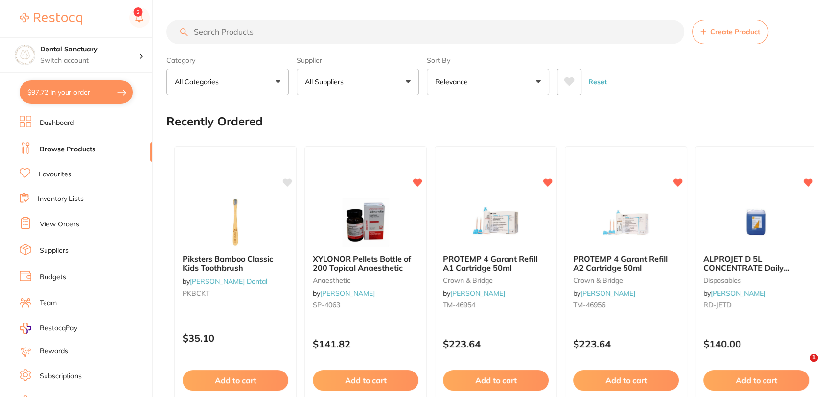 This screenshot has width=833, height=397. What do you see at coordinates (61, 376) in the screenshot?
I see `a: Subscriptions` at bounding box center [61, 376].